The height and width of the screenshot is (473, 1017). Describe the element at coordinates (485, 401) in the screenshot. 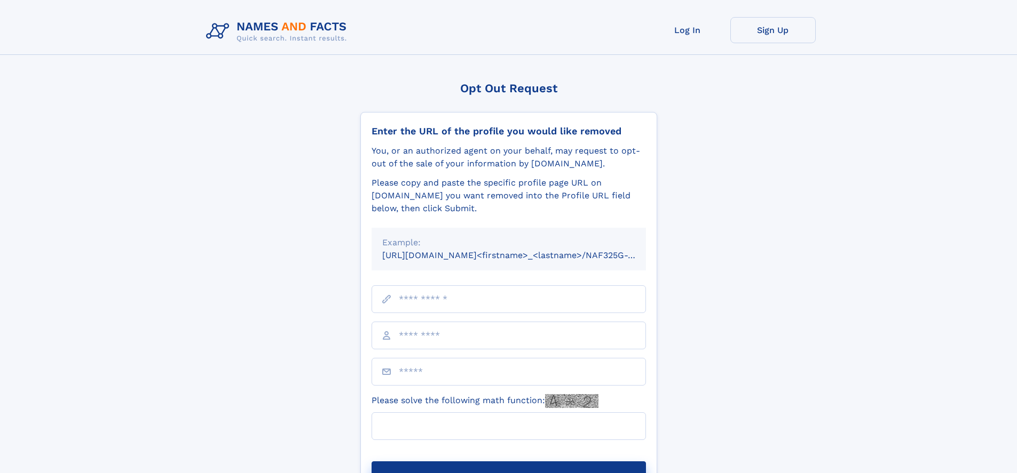

I see `label: Please solve the following math function:` at that location.